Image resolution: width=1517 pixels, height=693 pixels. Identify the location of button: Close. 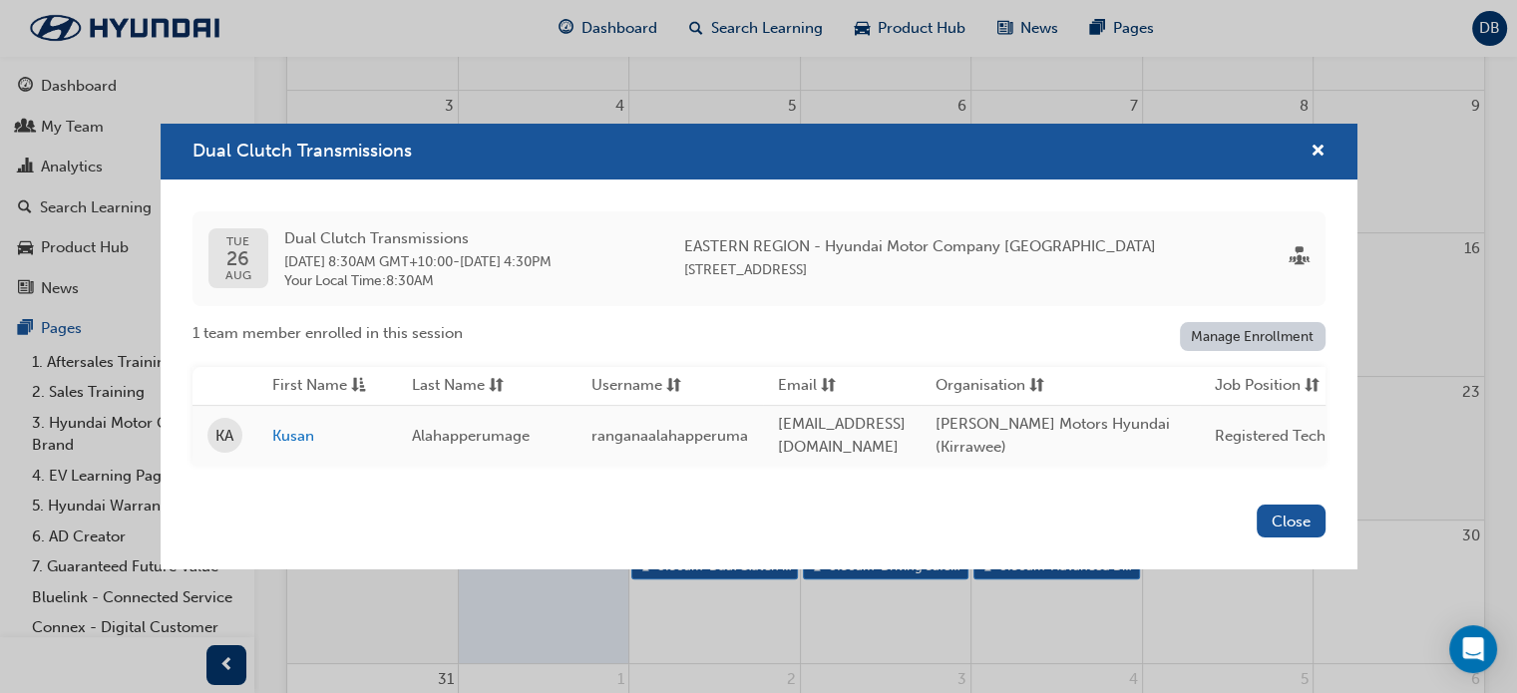
(1291, 521).